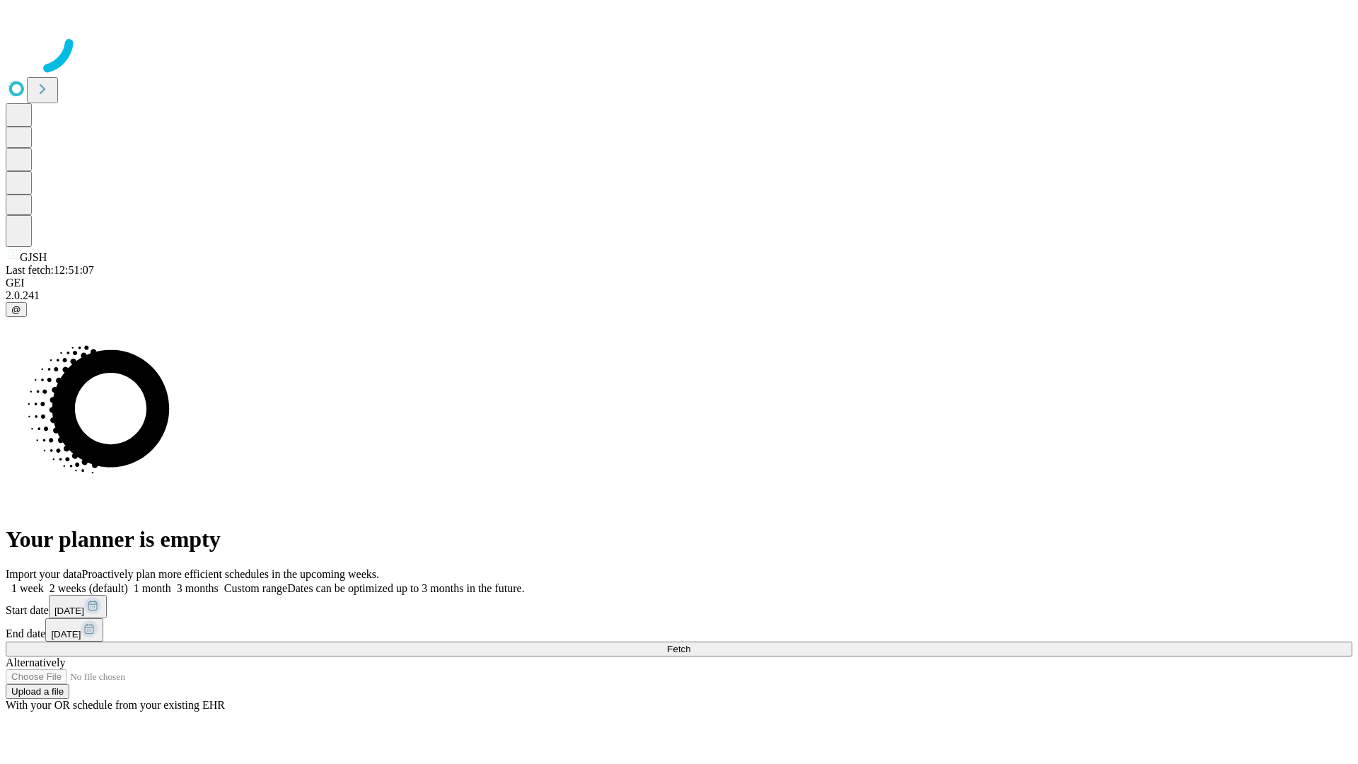 This screenshot has width=1358, height=764. What do you see at coordinates (115, 704) in the screenshot?
I see `span: With your OR schedule from your existing EHR` at bounding box center [115, 704].